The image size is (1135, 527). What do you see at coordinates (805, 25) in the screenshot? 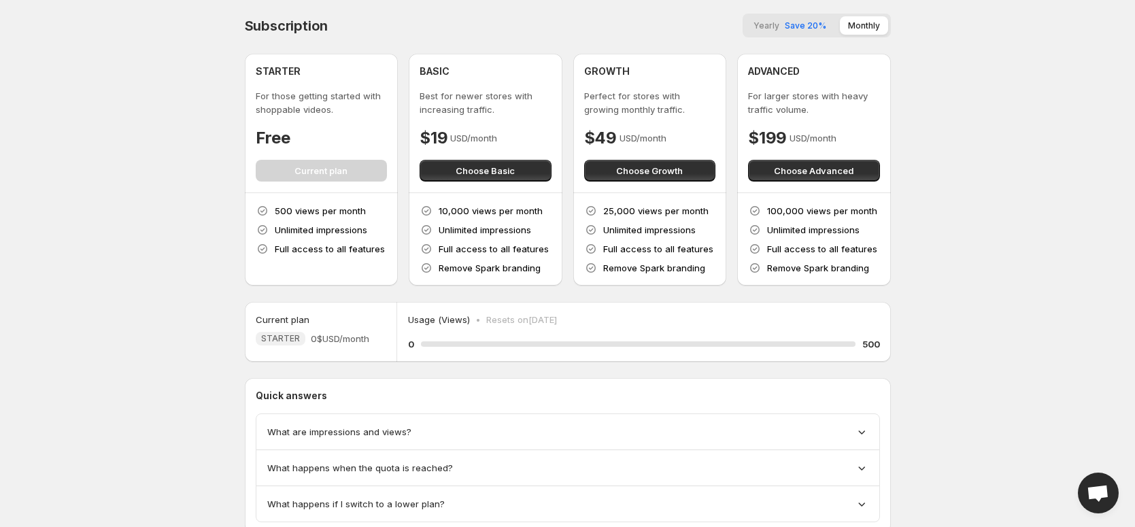
I see `span: Save 20%` at bounding box center [805, 25].